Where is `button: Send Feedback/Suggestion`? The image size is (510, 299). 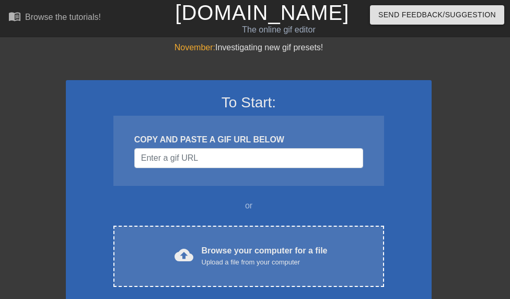 button: Send Feedback/Suggestion is located at coordinates (437, 15).